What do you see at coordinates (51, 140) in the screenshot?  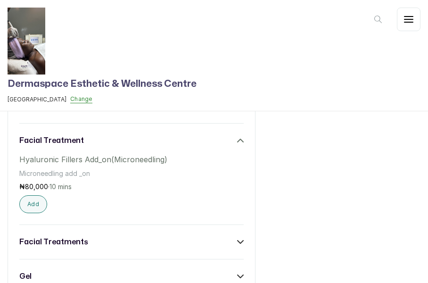 I see `h3: facial treatment` at bounding box center [51, 140].